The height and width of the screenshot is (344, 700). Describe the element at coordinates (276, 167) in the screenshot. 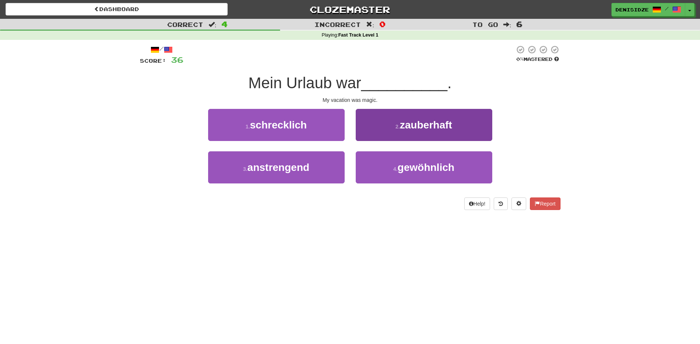

I see `button: 3.anstrengend` at that location.